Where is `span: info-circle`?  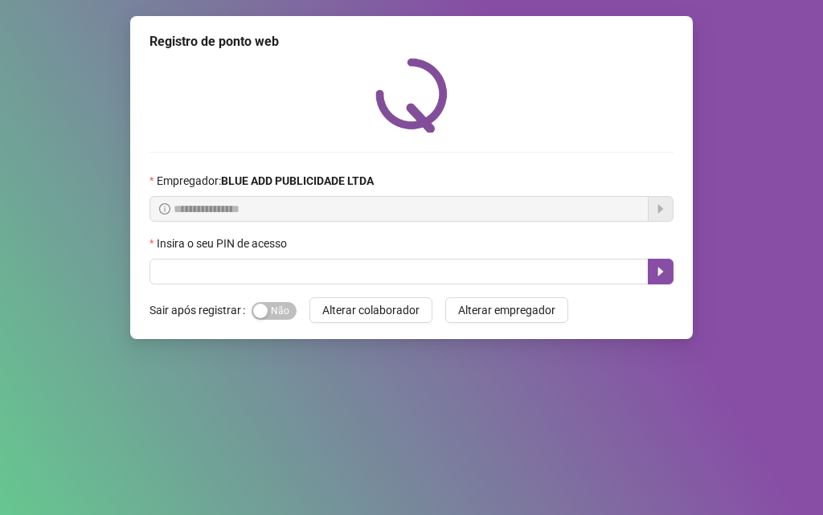
span: info-circle is located at coordinates (165, 209).